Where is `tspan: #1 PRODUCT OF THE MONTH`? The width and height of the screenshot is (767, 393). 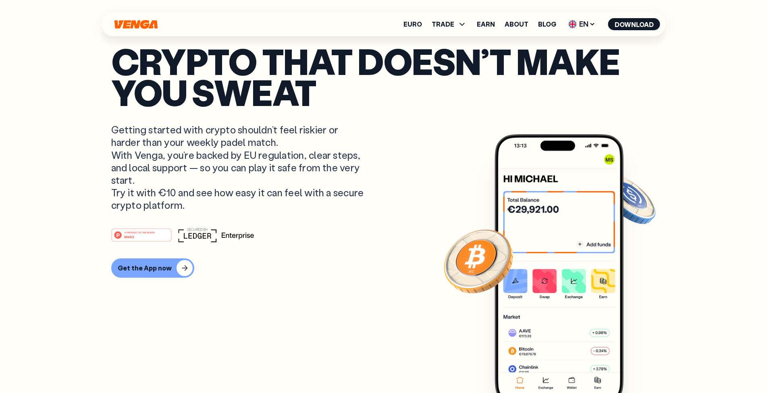 tspan: #1 PRODUCT OF THE MONTH is located at coordinates (139, 232).